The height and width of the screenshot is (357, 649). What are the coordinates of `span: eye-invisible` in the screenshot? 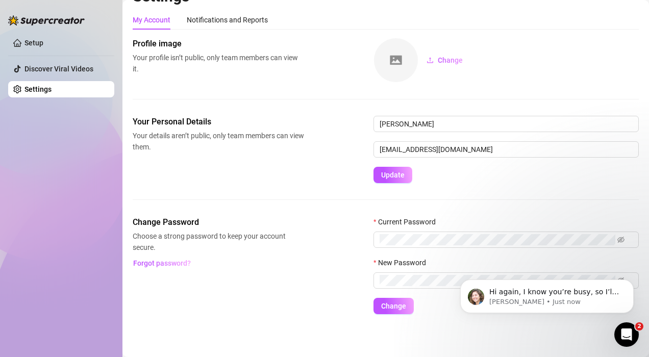 It's located at (621, 240).